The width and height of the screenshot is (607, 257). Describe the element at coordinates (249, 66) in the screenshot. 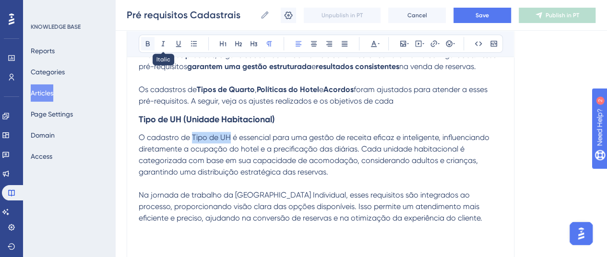

I see `strong: garantem uma gestão estruturada` at that location.